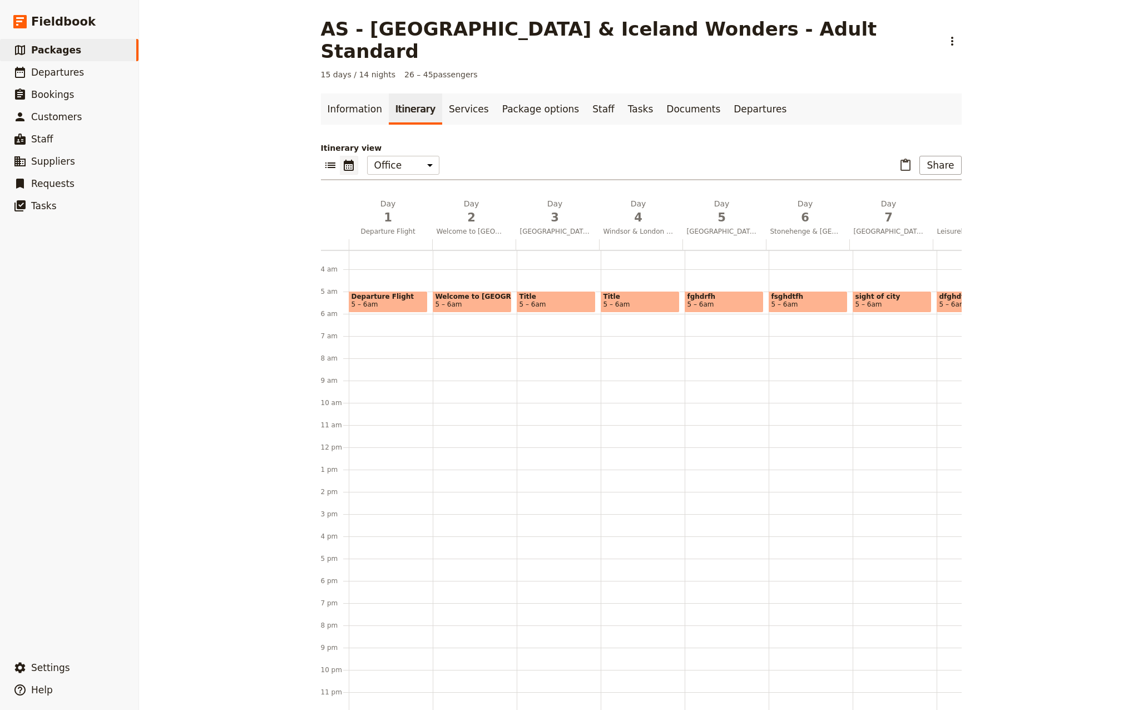  What do you see at coordinates (472, 217) in the screenshot?
I see `span: 2` at bounding box center [472, 217].